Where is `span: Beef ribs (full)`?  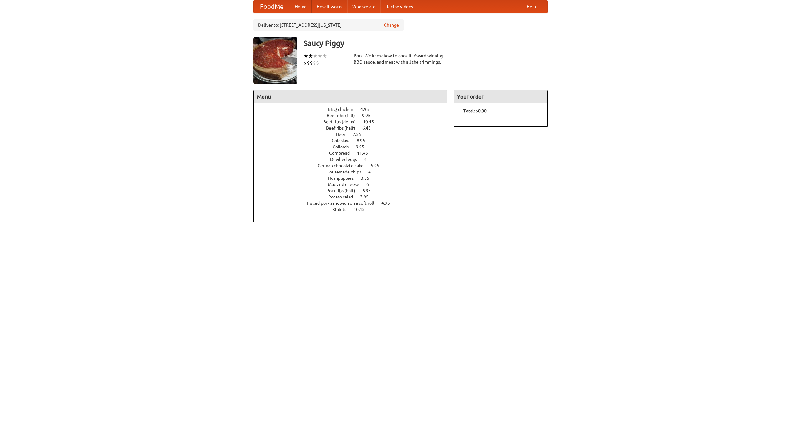
span: Beef ribs (full) is located at coordinates (344, 115).